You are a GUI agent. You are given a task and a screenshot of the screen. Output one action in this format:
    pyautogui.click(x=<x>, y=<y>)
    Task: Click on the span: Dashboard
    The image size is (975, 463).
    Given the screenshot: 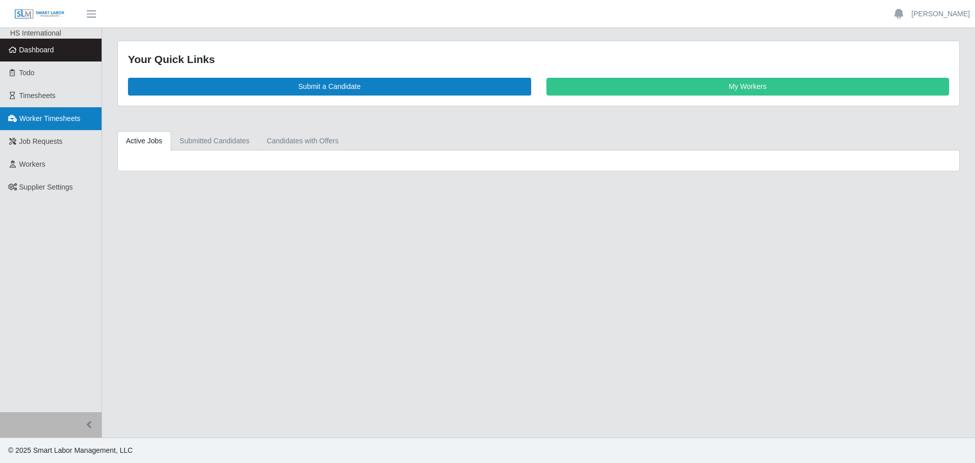 What is the action you would take?
    pyautogui.click(x=37, y=50)
    